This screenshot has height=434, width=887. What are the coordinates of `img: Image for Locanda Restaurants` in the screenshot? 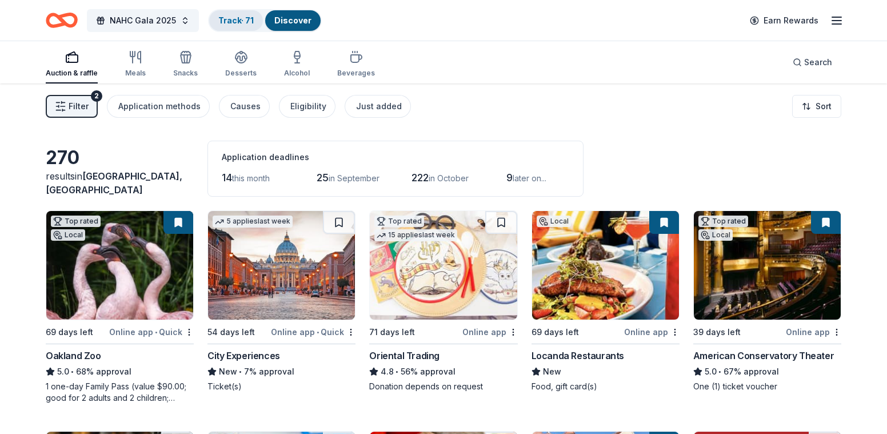 It's located at (606, 265).